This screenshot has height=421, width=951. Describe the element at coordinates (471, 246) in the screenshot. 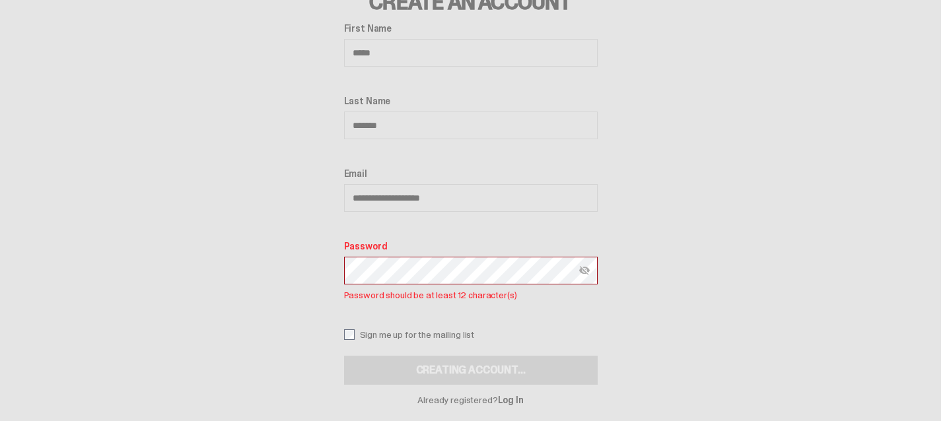

I see `label: Password` at that location.